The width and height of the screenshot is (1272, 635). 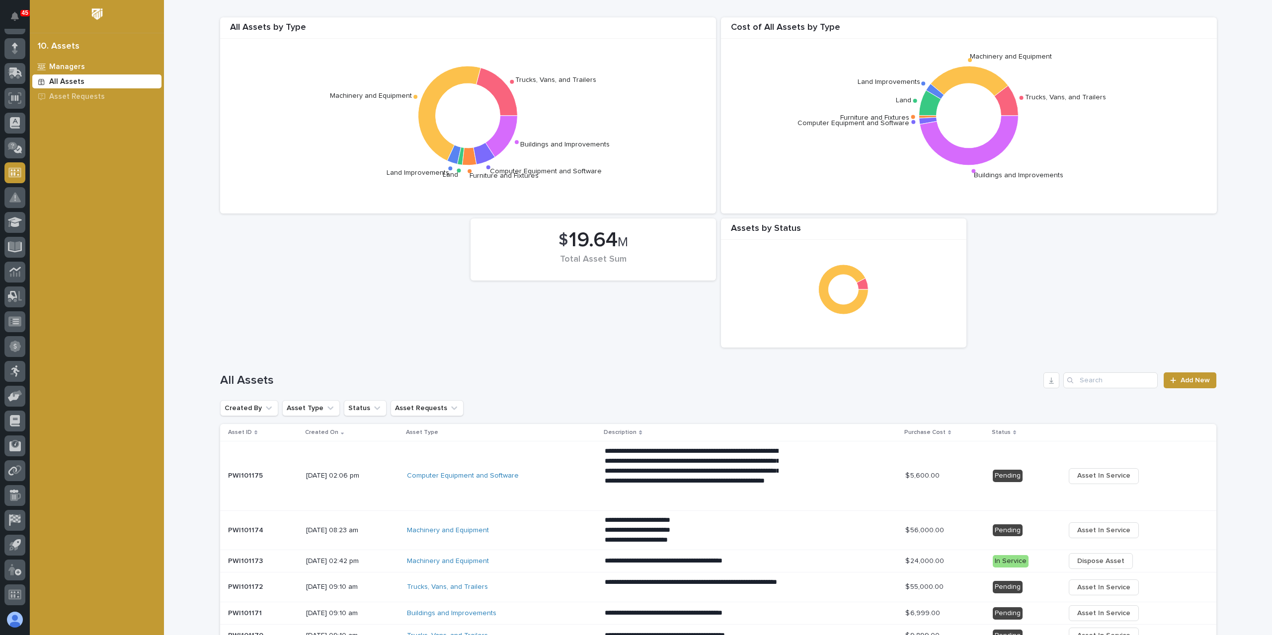 I want to click on span: Dispose Asset, so click(x=1100, y=561).